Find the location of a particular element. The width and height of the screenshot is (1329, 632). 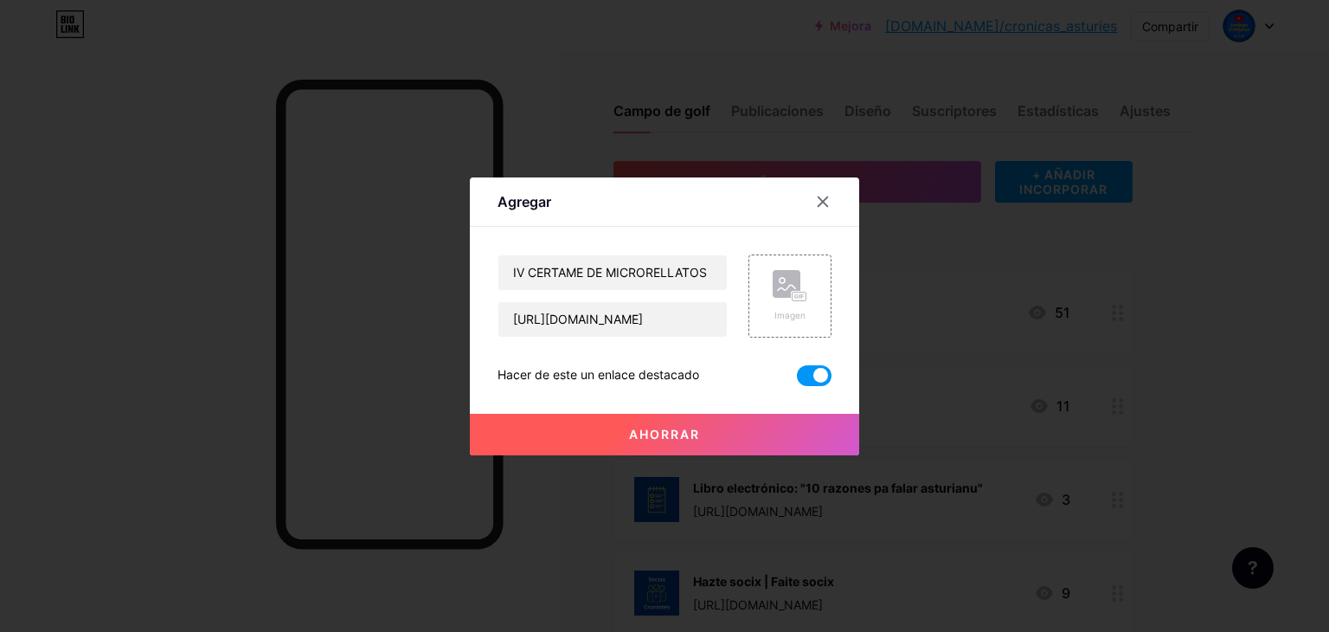

button: Ahorrar is located at coordinates (665, 434).